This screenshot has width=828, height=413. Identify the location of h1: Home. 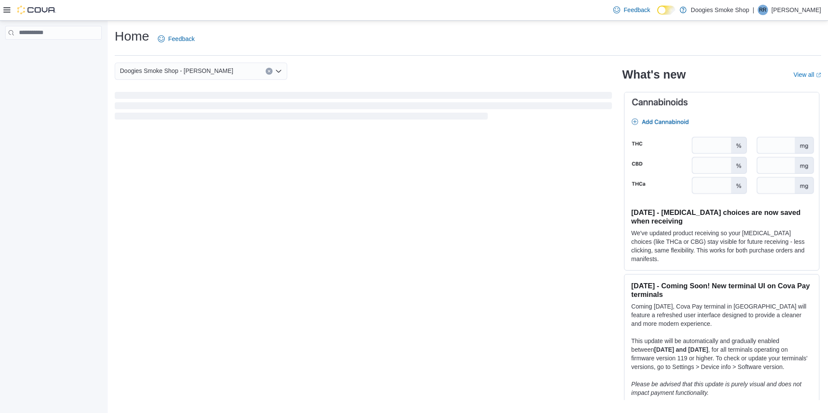
(132, 36).